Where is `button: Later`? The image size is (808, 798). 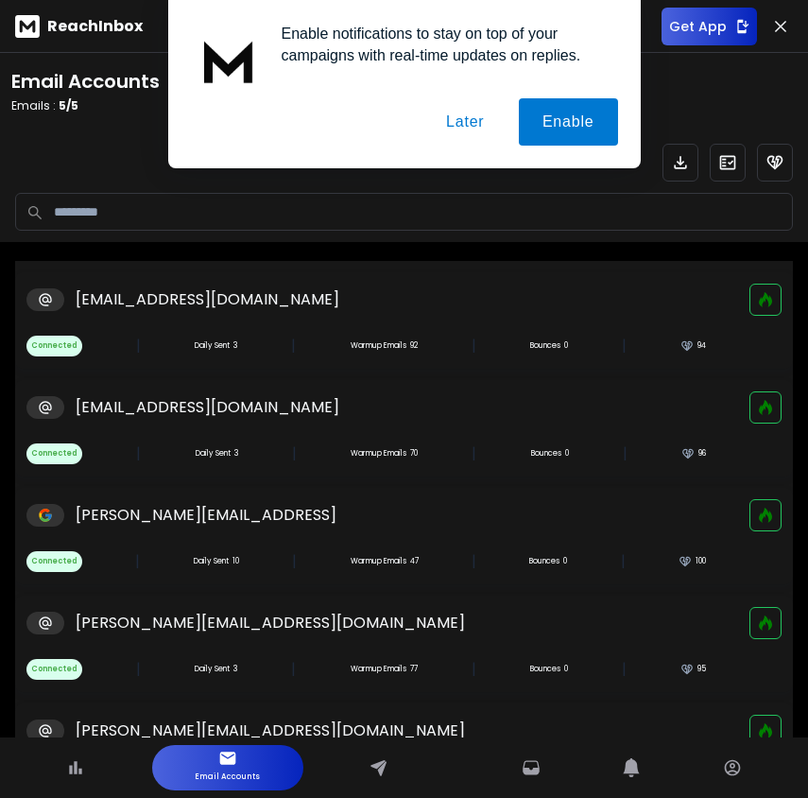
button: Later is located at coordinates (465, 122).